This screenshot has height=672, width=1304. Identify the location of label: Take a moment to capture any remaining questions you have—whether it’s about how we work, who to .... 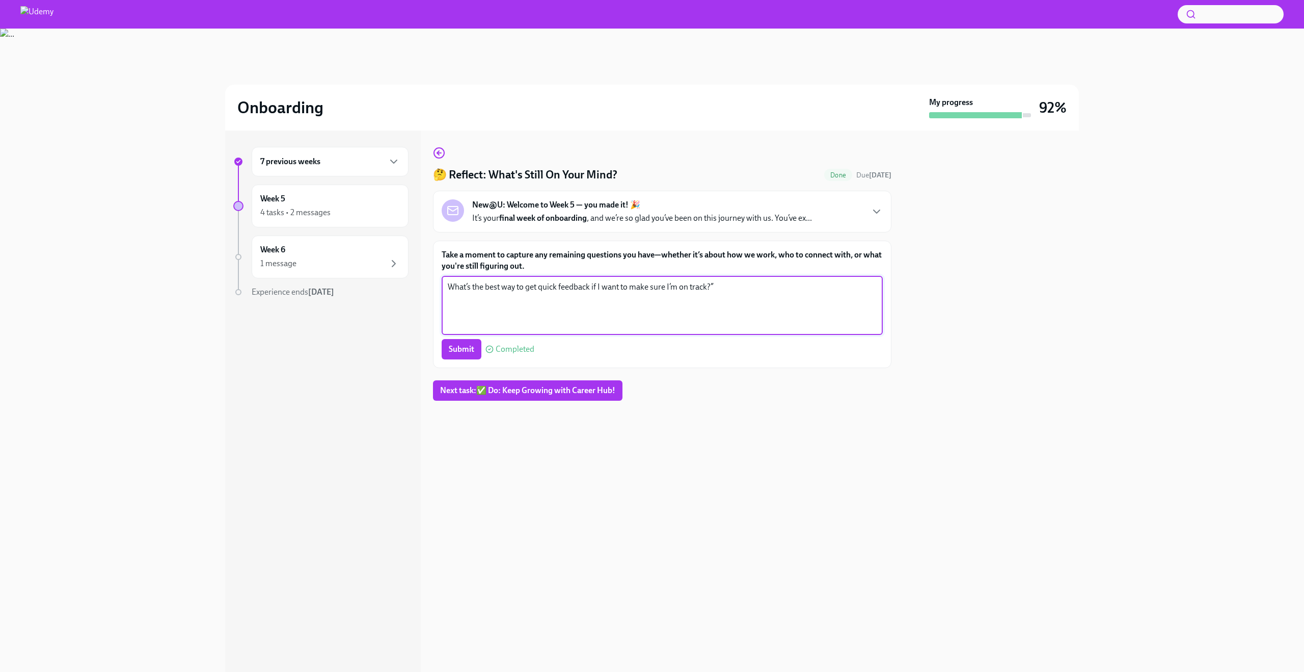
(662, 260).